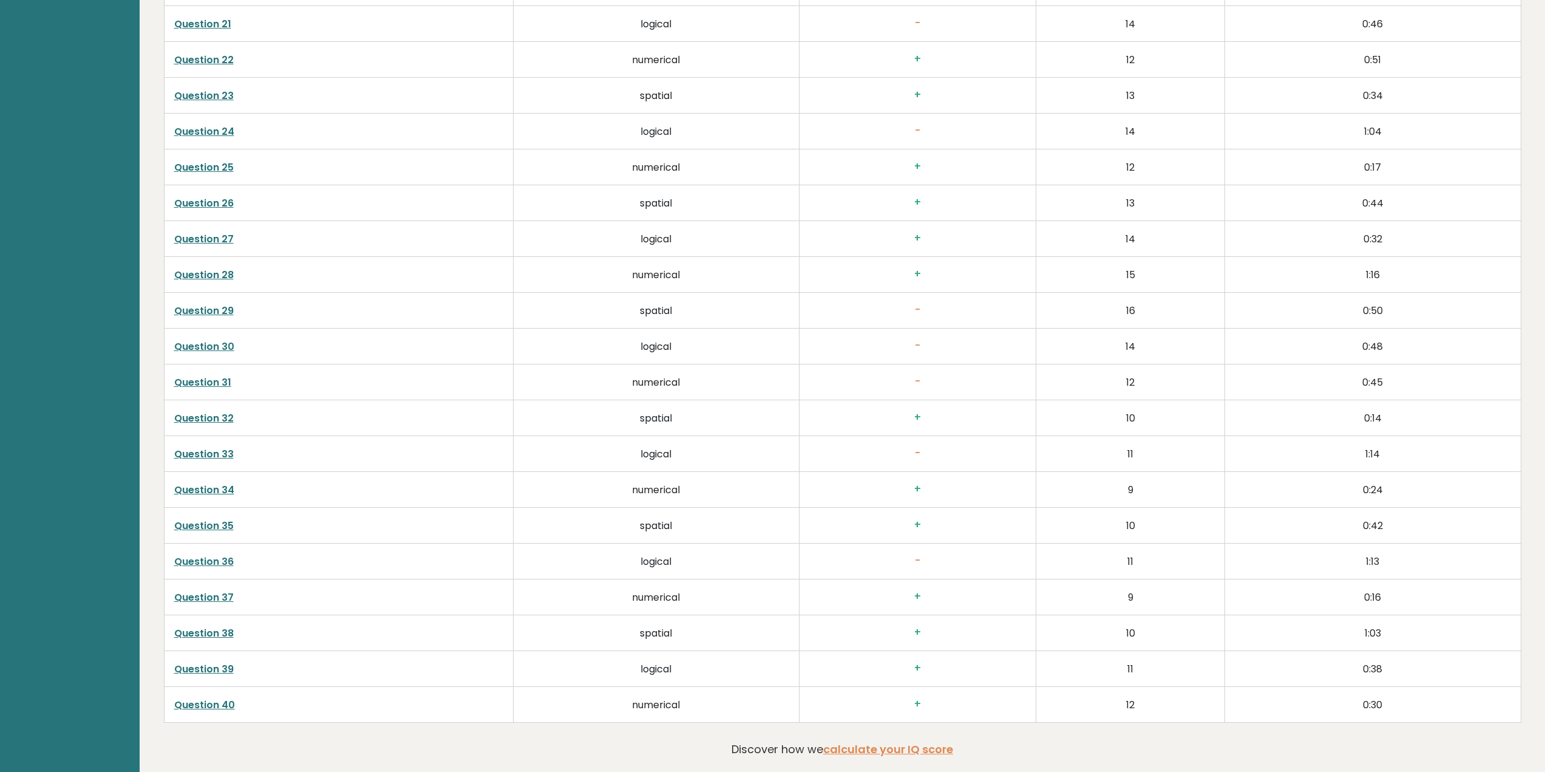 Image resolution: width=1545 pixels, height=772 pixels. What do you see at coordinates (1373, 597) in the screenshot?
I see `td: 0:16` at bounding box center [1373, 597].